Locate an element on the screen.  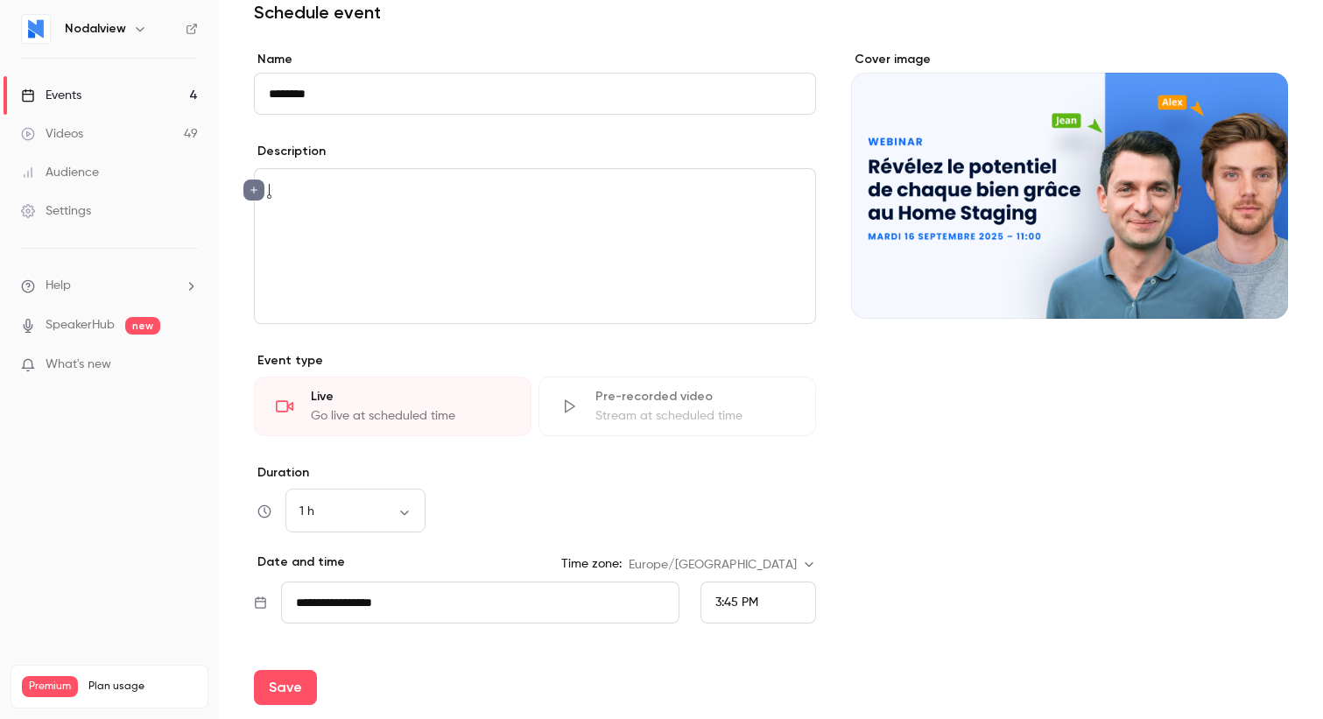
p: Date and time is located at coordinates (299, 562).